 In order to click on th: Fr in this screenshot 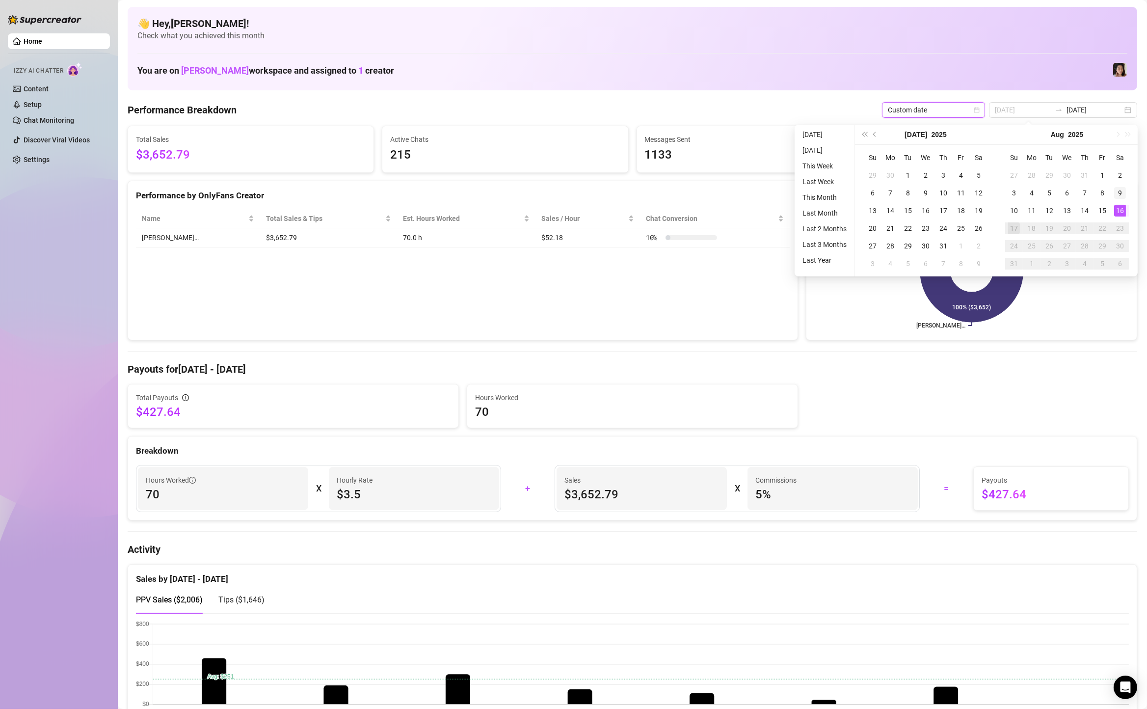, I will do `click(1102, 158)`.